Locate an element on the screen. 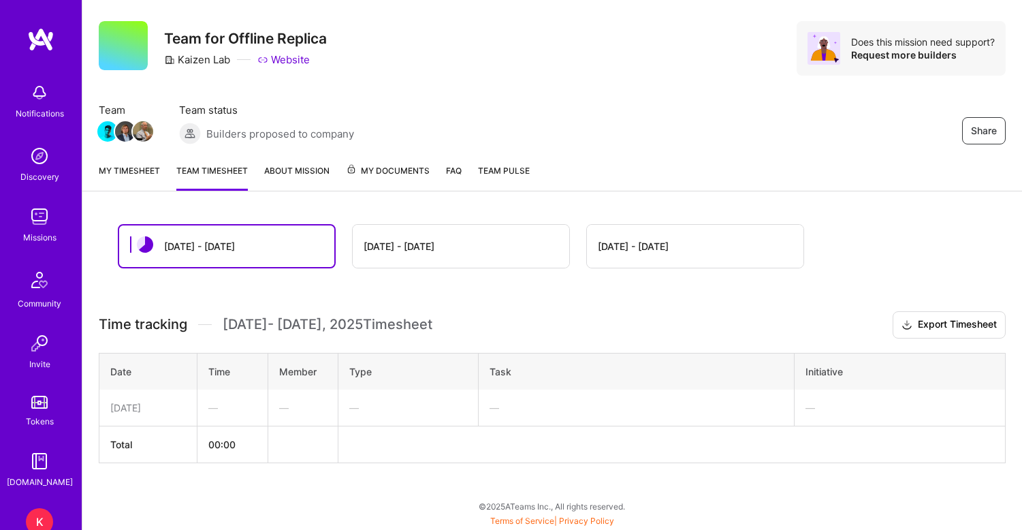 This screenshot has width=1022, height=530. div: Discovery is located at coordinates (39, 176).